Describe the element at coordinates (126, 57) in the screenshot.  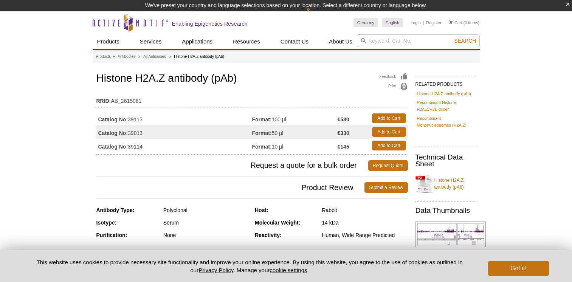
I see `a: Antibodies` at that location.